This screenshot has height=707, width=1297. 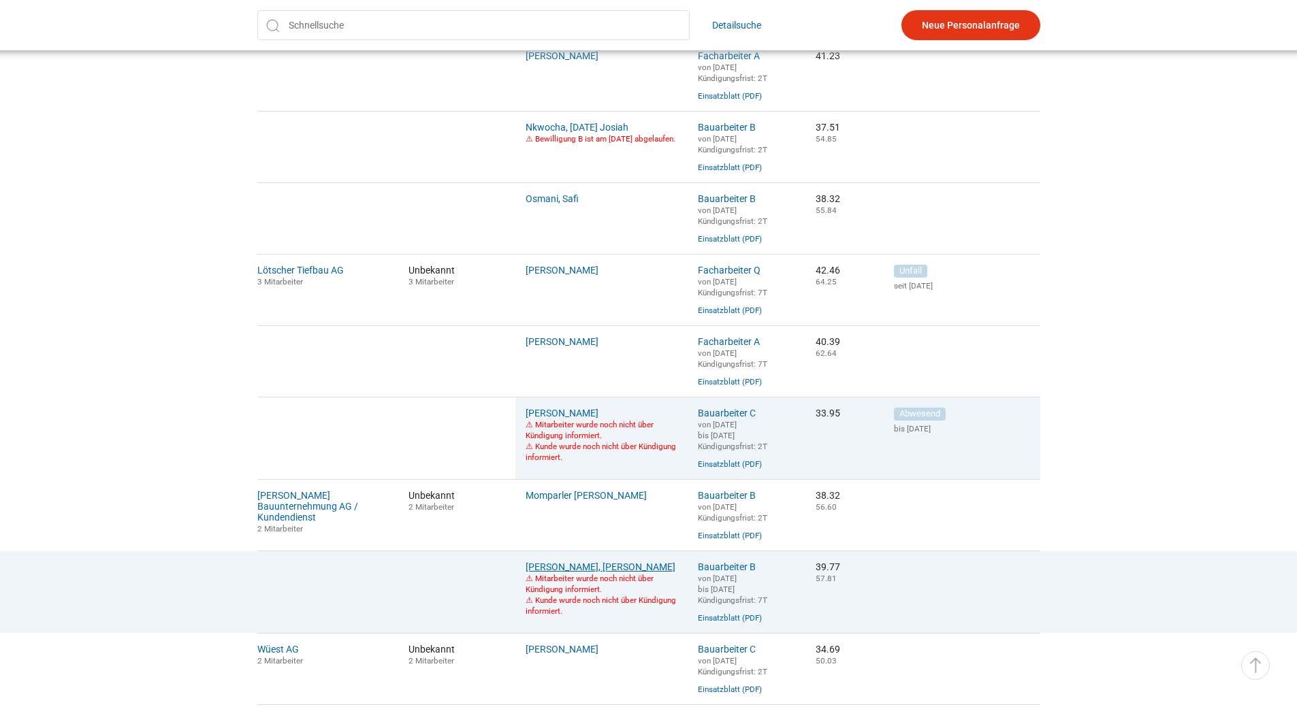 What do you see at coordinates (826, 661) in the screenshot?
I see `small: 50.03` at bounding box center [826, 661].